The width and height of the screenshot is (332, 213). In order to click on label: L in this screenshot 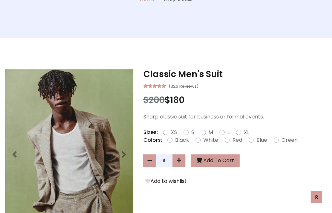, I will do `click(228, 133)`.